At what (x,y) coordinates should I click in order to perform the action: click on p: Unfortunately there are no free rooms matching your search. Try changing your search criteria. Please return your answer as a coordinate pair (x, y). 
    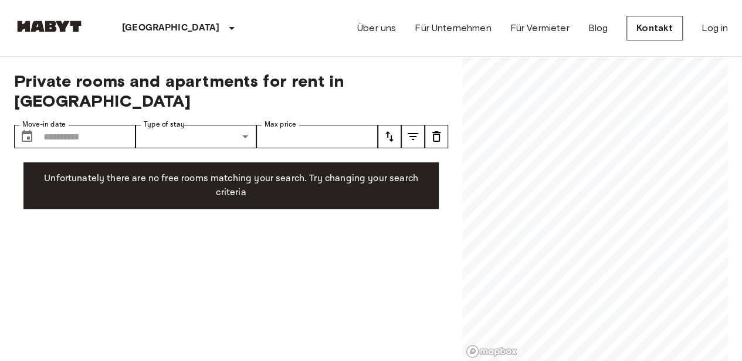
    Looking at the image, I should click on (231, 186).